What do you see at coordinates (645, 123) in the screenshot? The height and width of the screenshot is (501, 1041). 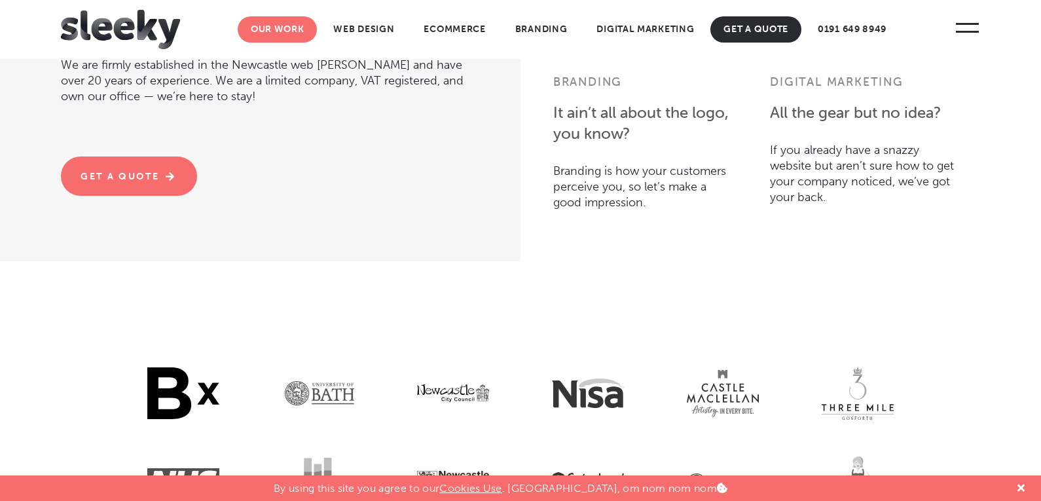 I see `h4: It ain’t all about the logo, you know?` at bounding box center [645, 123].